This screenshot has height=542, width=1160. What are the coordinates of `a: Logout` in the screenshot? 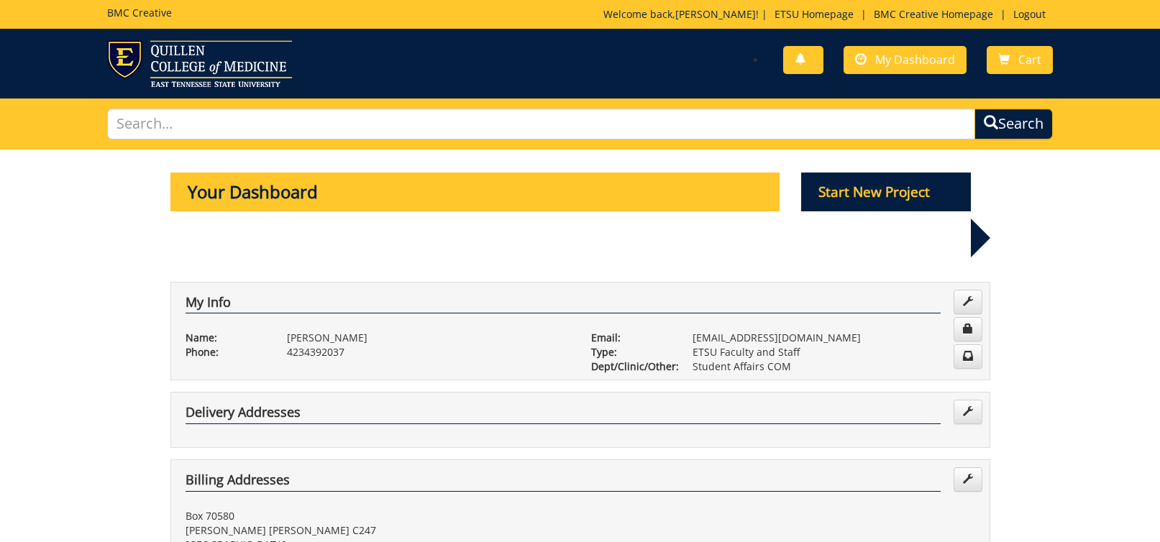 It's located at (1029, 14).